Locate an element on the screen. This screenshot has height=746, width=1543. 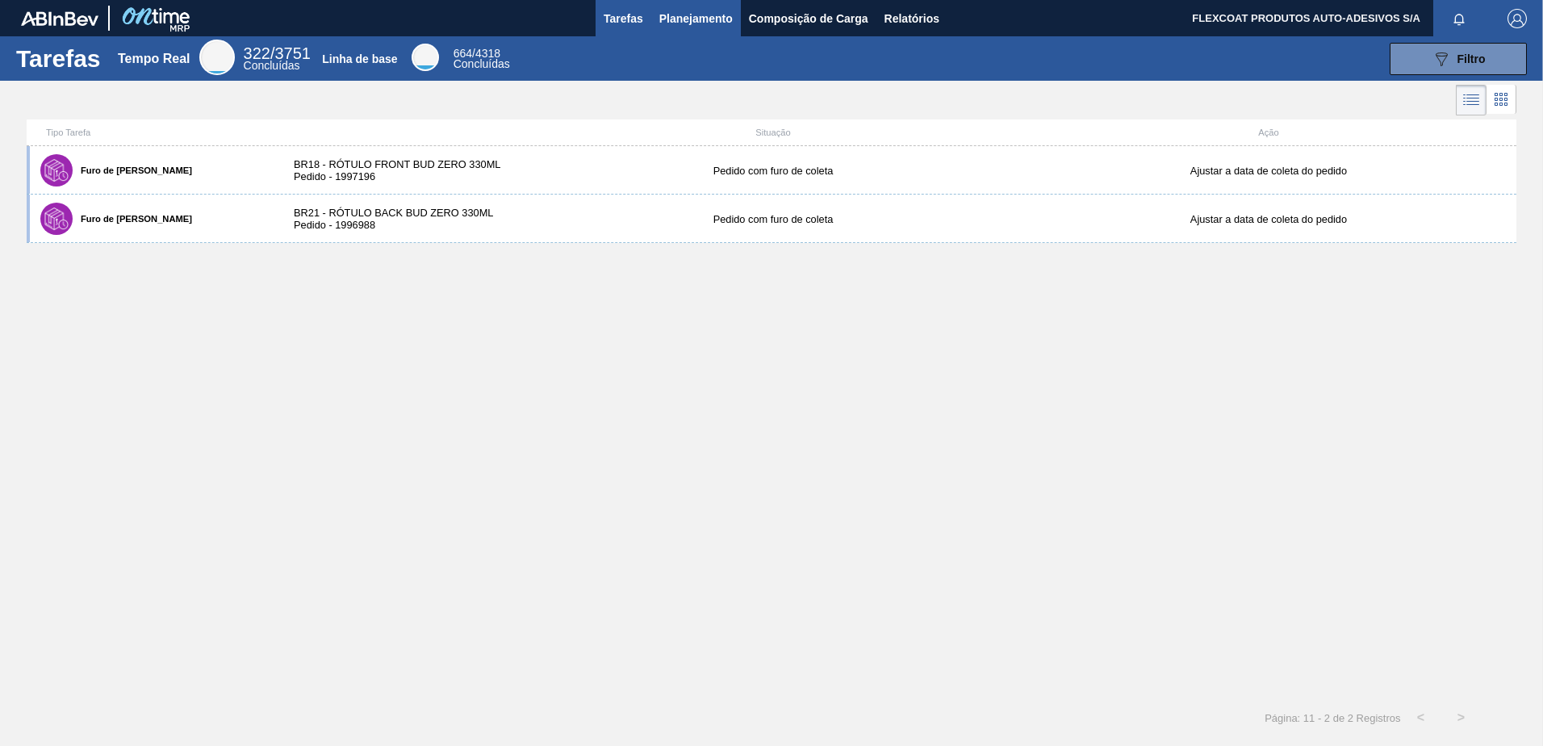
span: Tarefas is located at coordinates (623, 19).